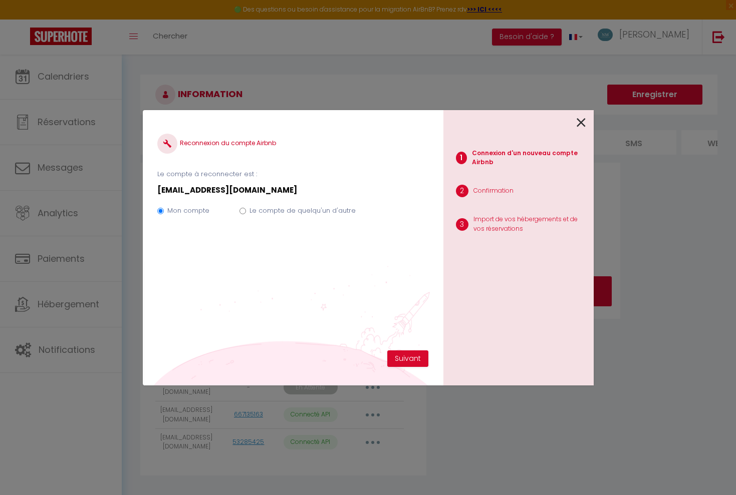 This screenshot has height=495, width=736. I want to click on label: Le compte de quelqu'un d'autre, so click(303, 211).